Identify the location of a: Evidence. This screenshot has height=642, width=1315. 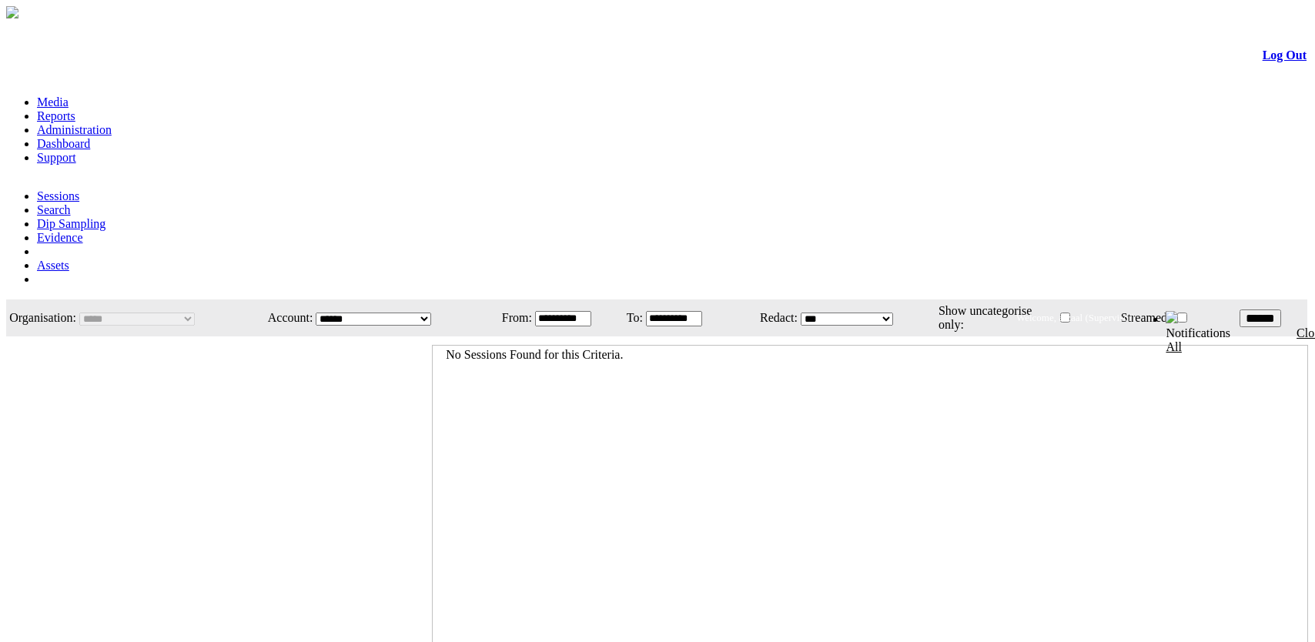
(60, 237).